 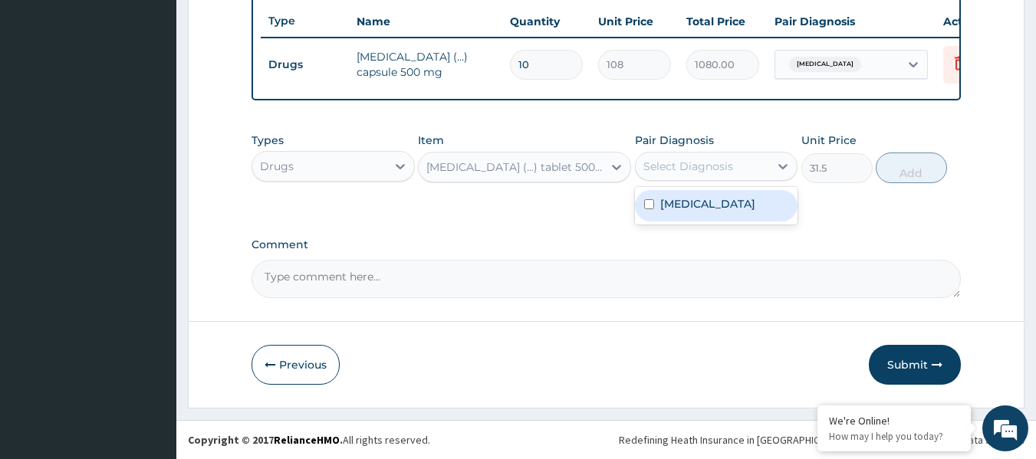 I want to click on button: Add, so click(x=911, y=168).